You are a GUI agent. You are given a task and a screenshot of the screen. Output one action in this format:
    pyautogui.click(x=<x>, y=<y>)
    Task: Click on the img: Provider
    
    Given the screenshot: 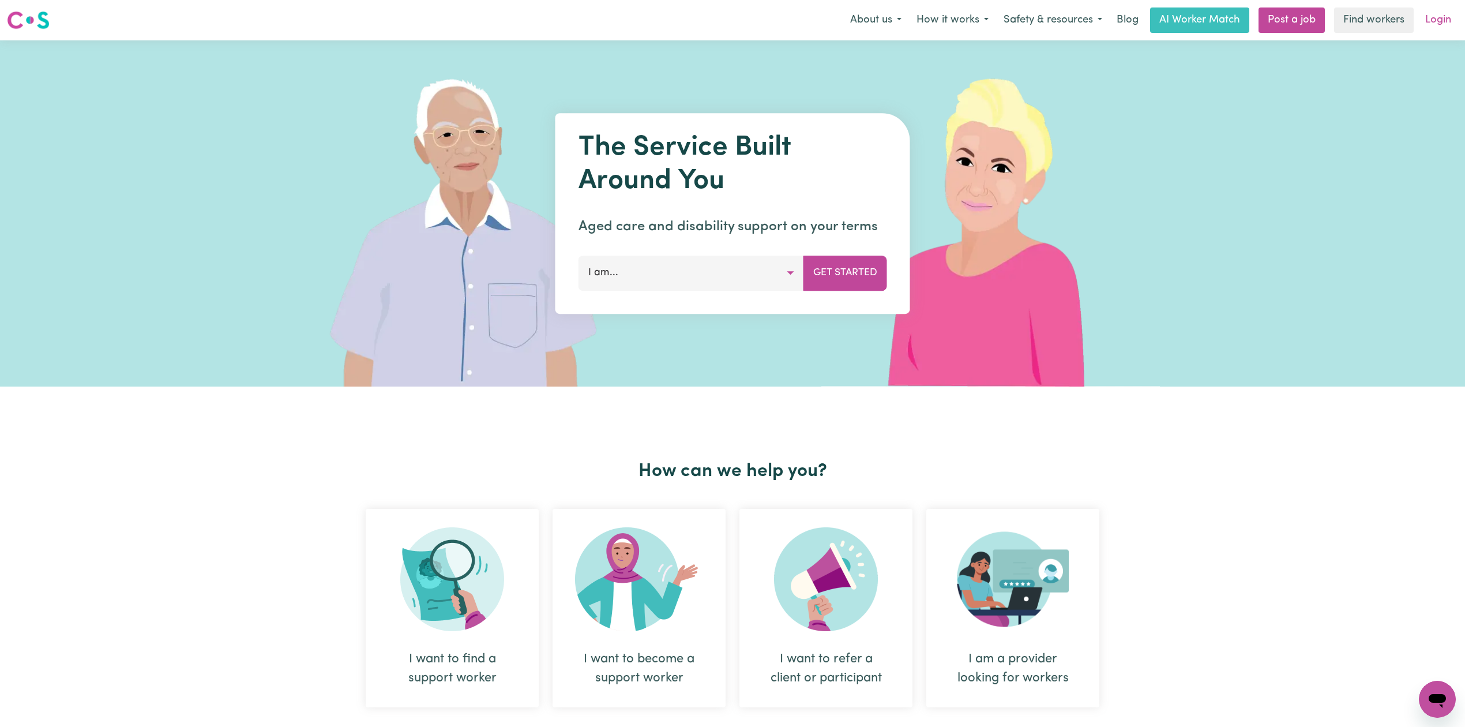 What is the action you would take?
    pyautogui.click(x=1013, y=579)
    